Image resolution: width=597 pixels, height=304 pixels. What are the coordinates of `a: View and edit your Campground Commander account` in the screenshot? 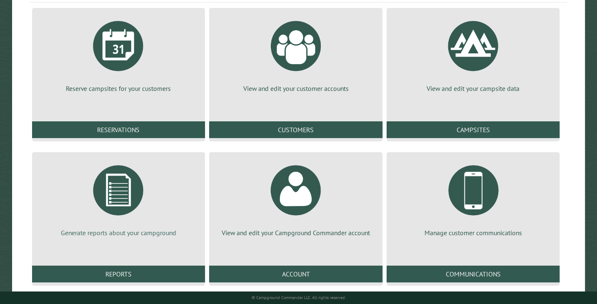 It's located at (296, 198).